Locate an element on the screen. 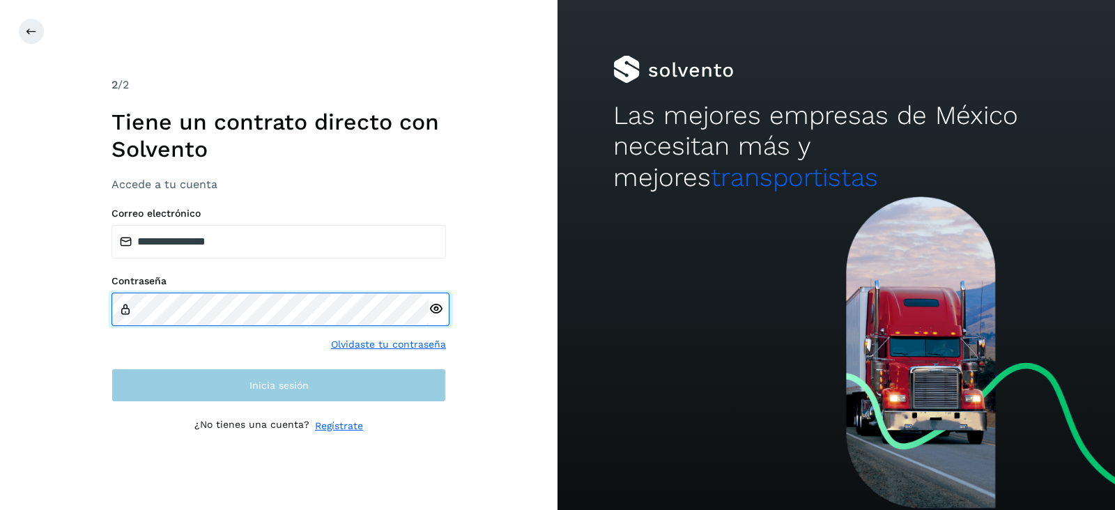 The image size is (1115, 510). div: /2 is located at coordinates (279, 85).